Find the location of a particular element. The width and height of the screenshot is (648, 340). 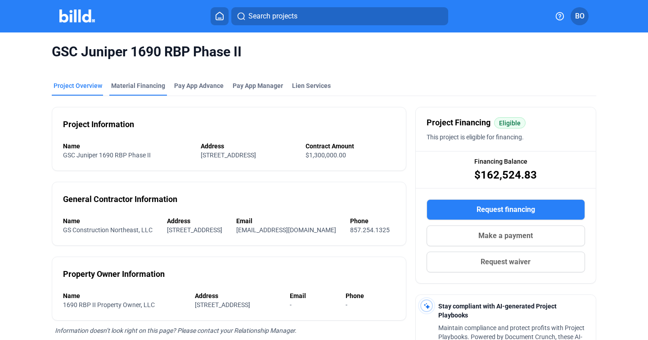

img: Billd Company Logo is located at coordinates (77, 16).